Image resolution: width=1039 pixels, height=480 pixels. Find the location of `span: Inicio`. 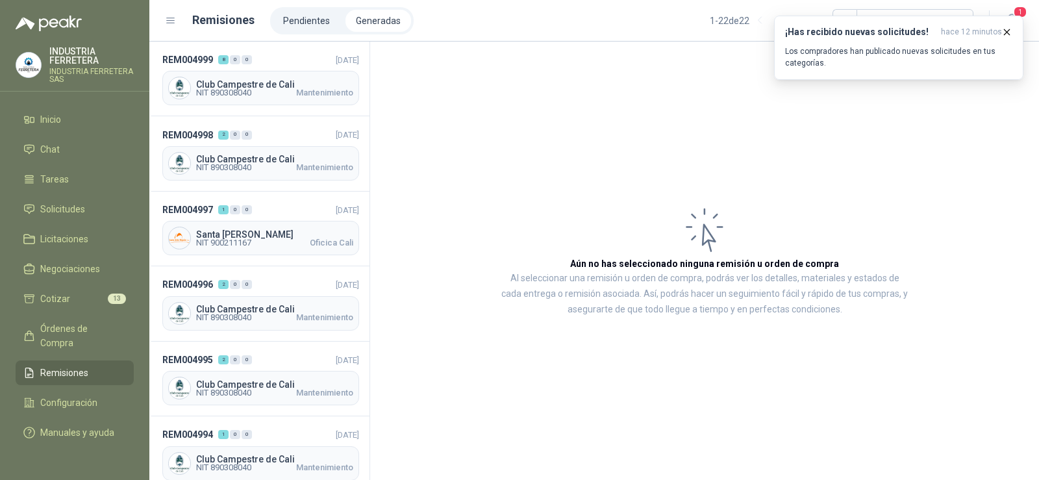

span: Inicio is located at coordinates (51, 120).